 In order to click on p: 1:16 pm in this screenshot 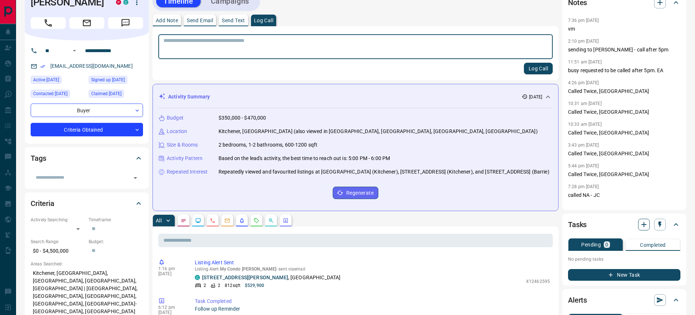, I will do `click(171, 269)`.